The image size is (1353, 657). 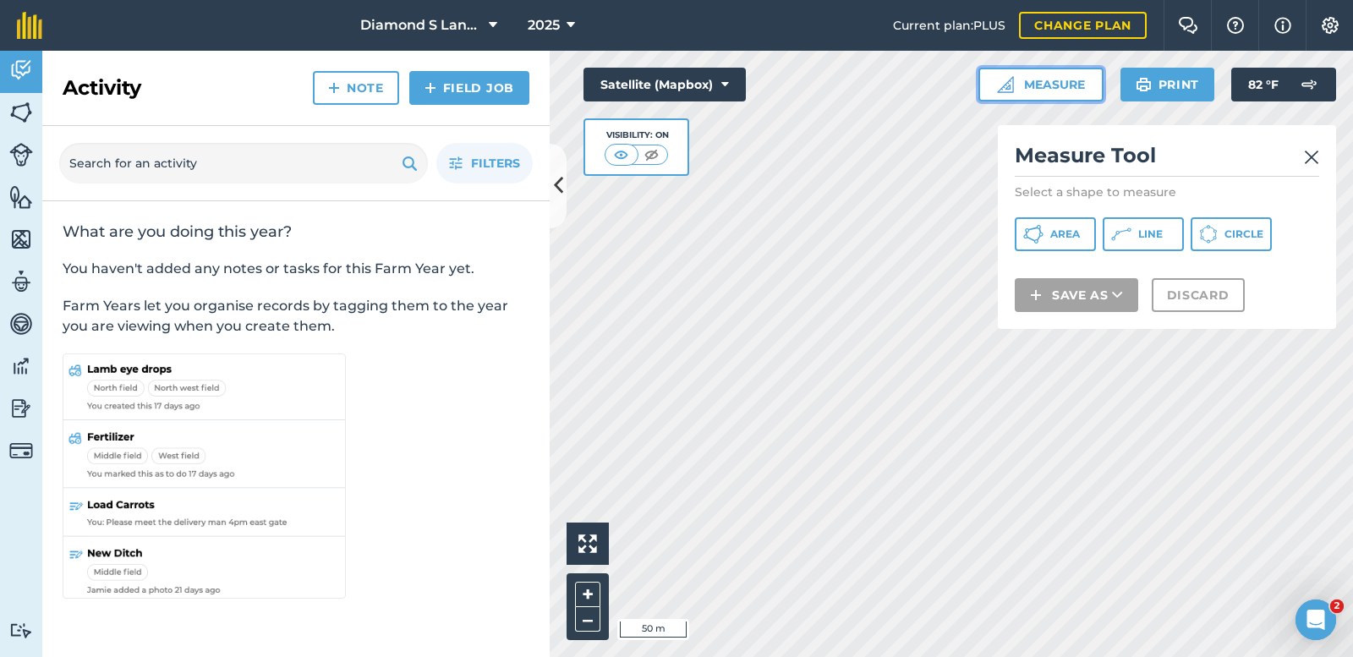 I want to click on img: A cog icon, so click(x=1330, y=25).